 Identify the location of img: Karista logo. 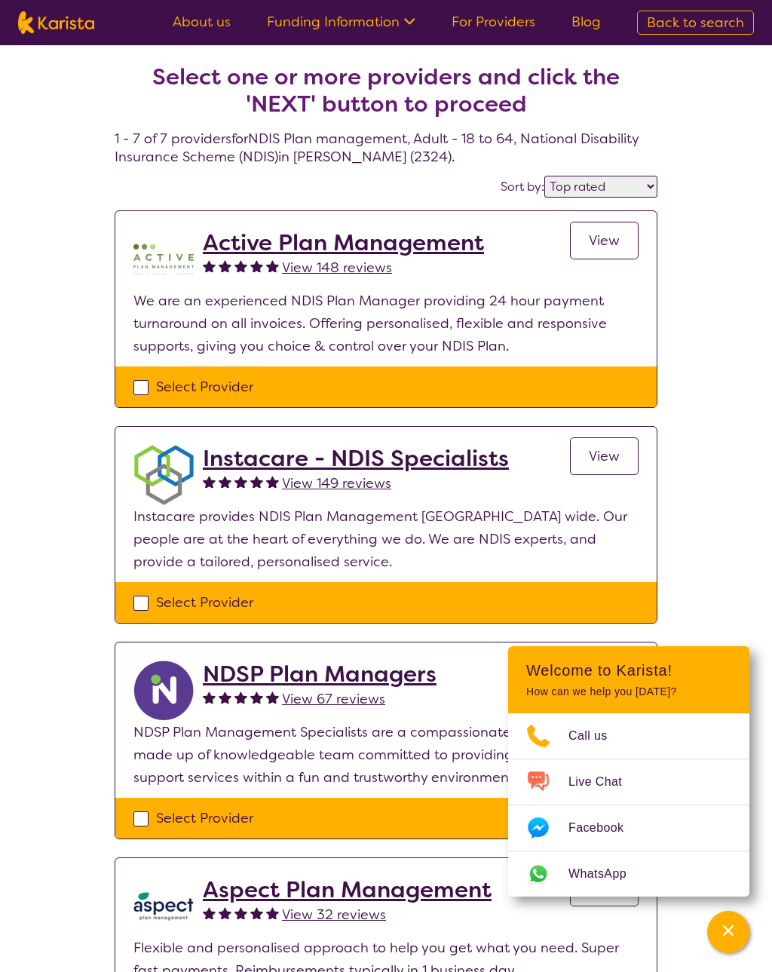
(56, 23).